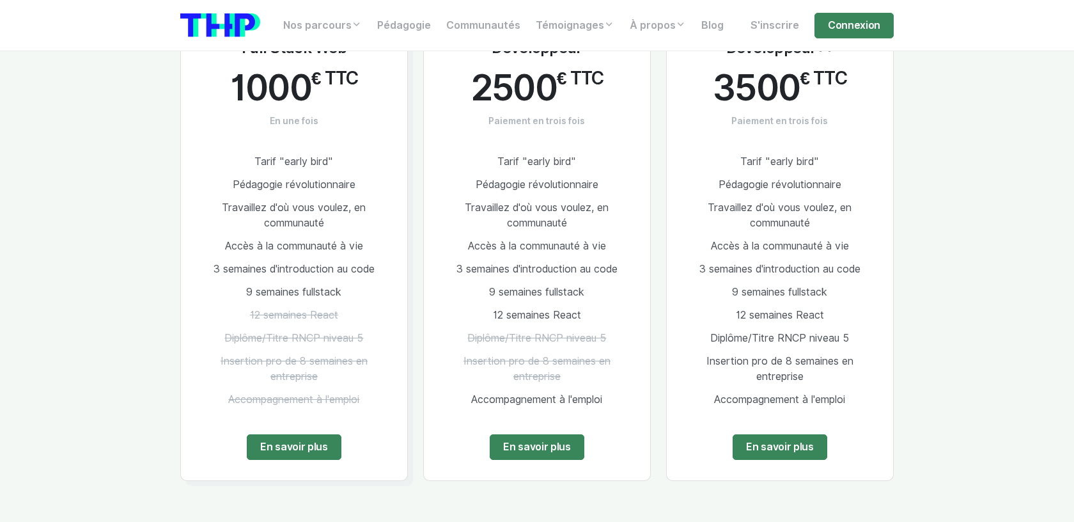  Describe the element at coordinates (658, 26) in the screenshot. I see `a: À propos` at that location.